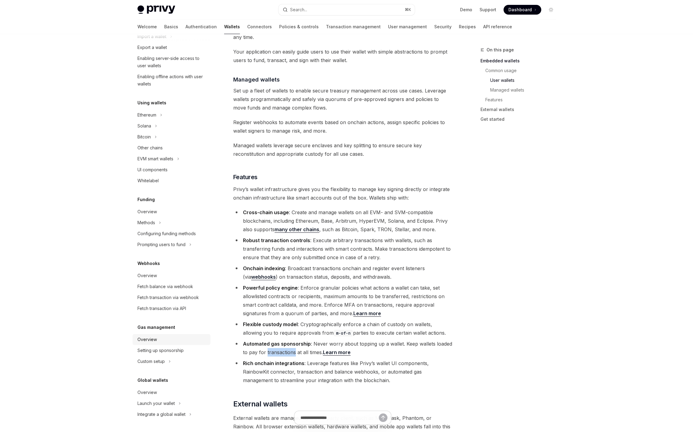  What do you see at coordinates (466, 10) in the screenshot?
I see `a: Demo` at bounding box center [466, 10].